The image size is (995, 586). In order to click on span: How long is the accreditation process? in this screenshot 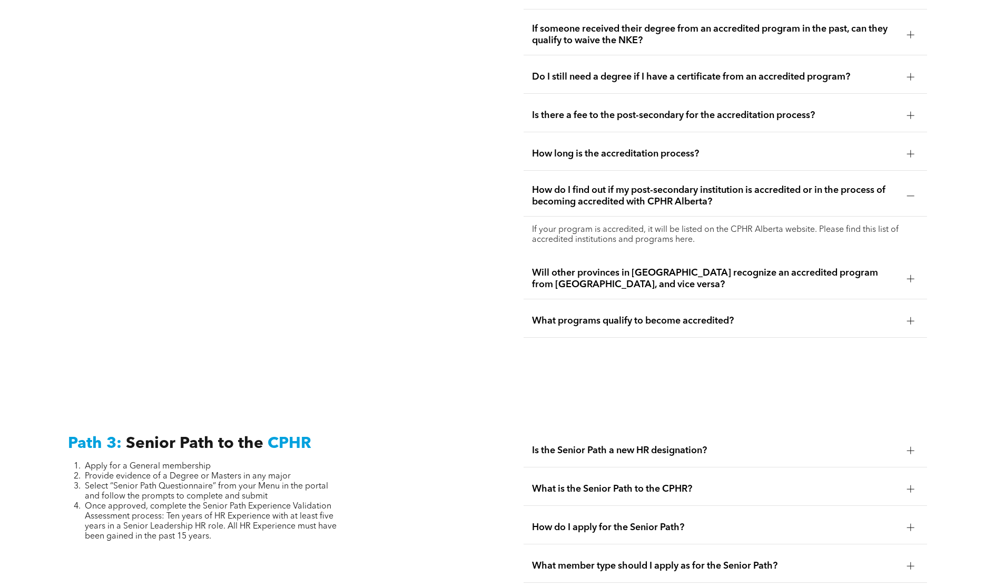, I will do `click(715, 154)`.